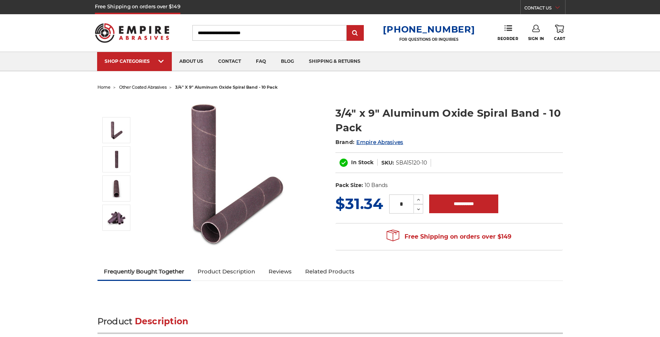  What do you see at coordinates (380, 142) in the screenshot?
I see `span: Empire Abrasives` at bounding box center [380, 142].